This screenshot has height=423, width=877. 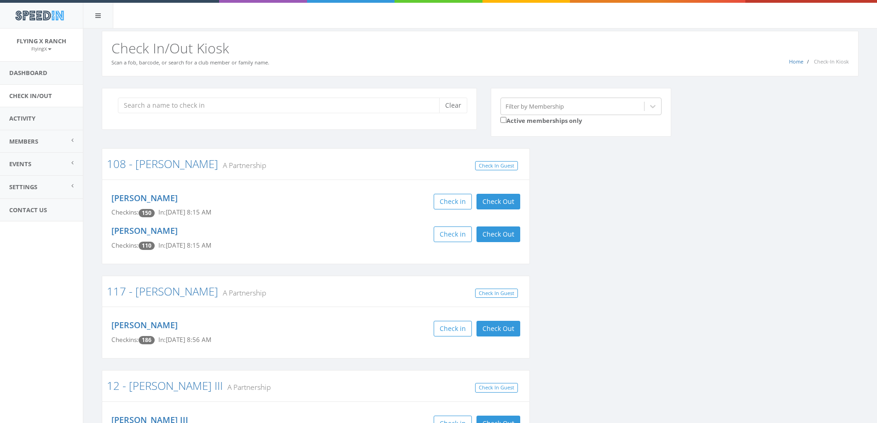 I want to click on span: Settings, so click(x=23, y=187).